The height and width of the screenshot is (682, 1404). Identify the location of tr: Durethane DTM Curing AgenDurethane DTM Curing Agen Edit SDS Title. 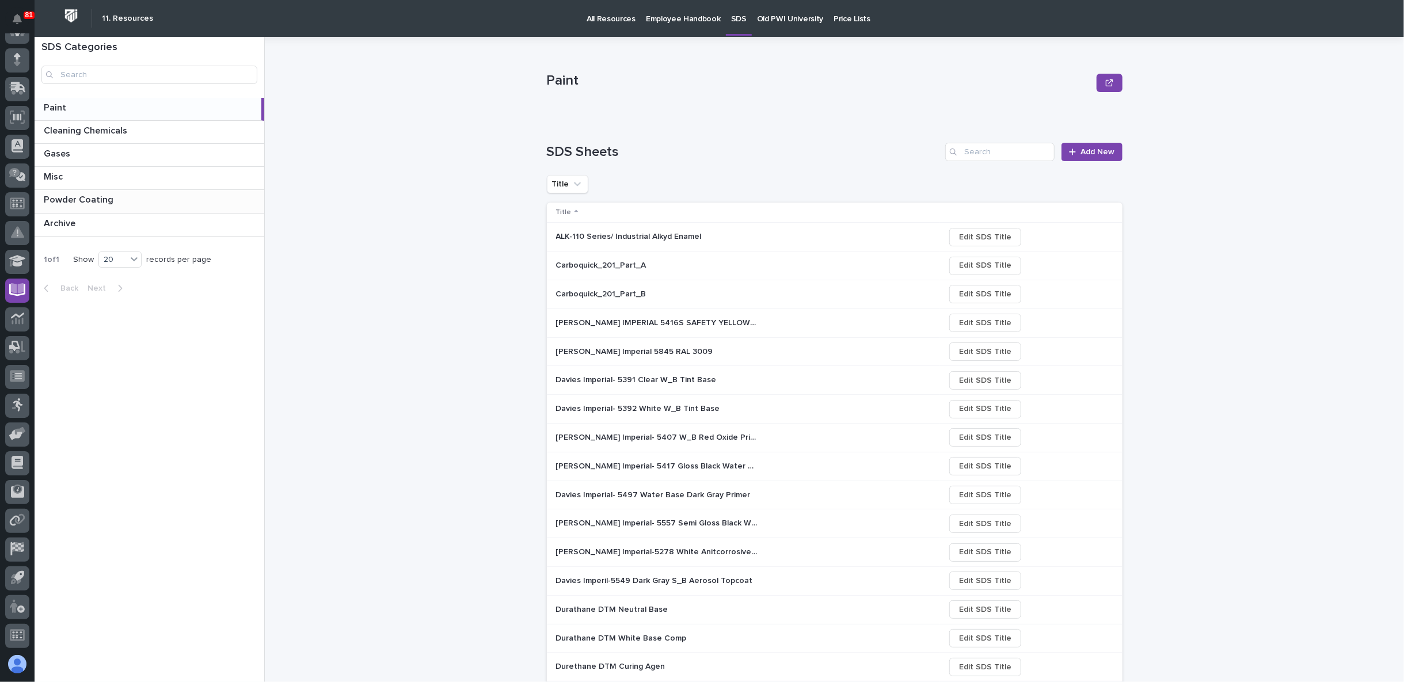
(835, 667).